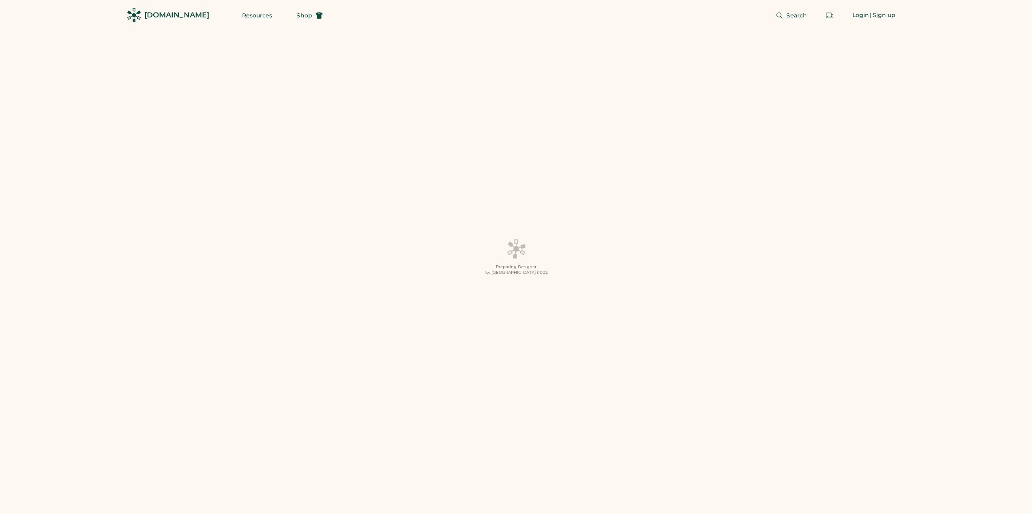 This screenshot has width=1032, height=514. I want to click on button: Retrieve an order, so click(829, 15).